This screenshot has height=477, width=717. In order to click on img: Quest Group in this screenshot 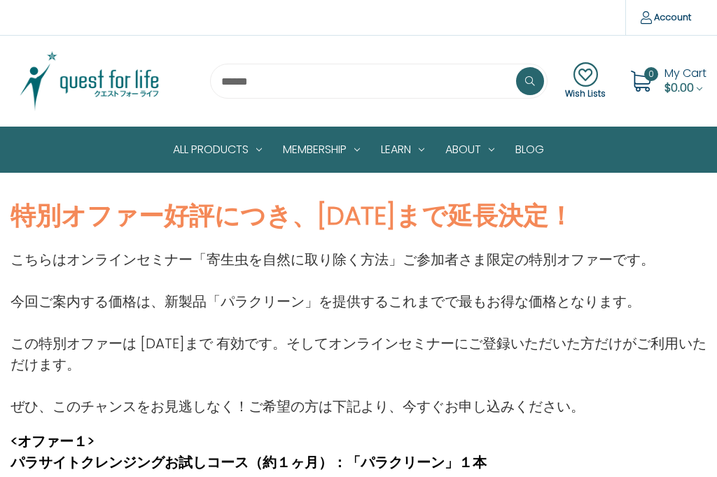, I will do `click(90, 81)`.